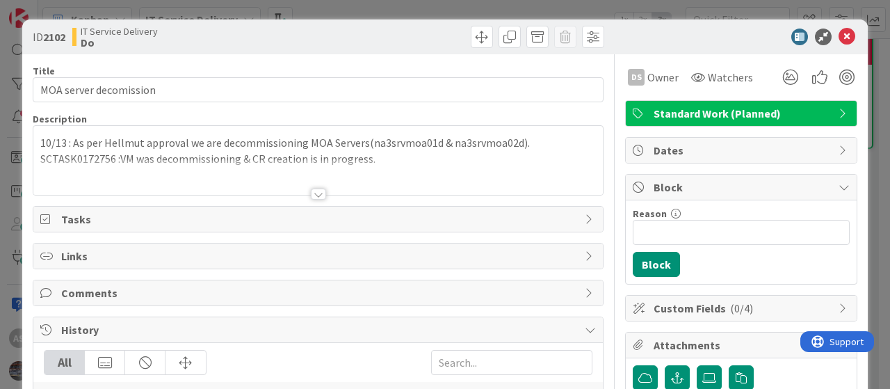 Image resolution: width=890 pixels, height=389 pixels. What do you see at coordinates (663, 77) in the screenshot?
I see `span: Owner` at bounding box center [663, 77].